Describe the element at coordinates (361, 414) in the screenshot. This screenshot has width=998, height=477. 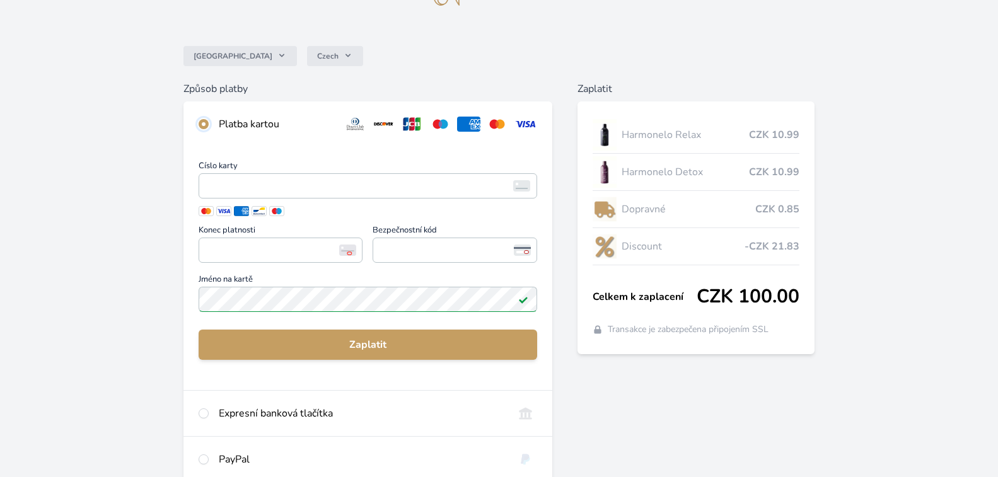
I see `div: Expresní banková tlačítka` at that location.